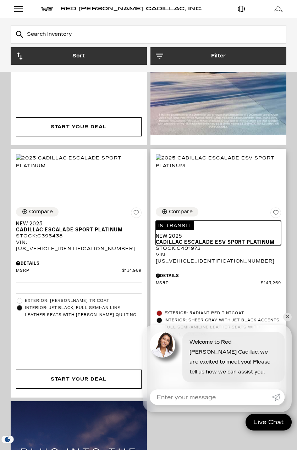  Describe the element at coordinates (79, 264) in the screenshot. I see `div: Pricing Details - New 2025 Cadillac Escalade Sport Platinum` at that location.